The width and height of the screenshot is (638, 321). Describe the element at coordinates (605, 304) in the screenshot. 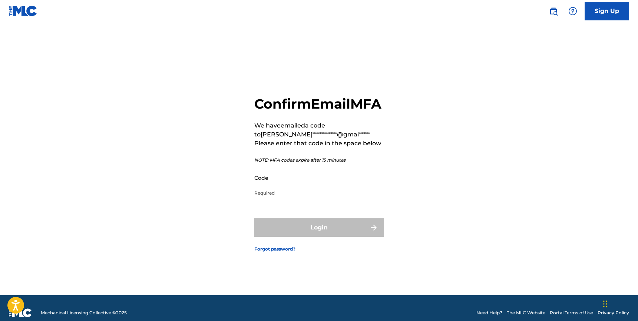

I see `div: Drag` at that location.